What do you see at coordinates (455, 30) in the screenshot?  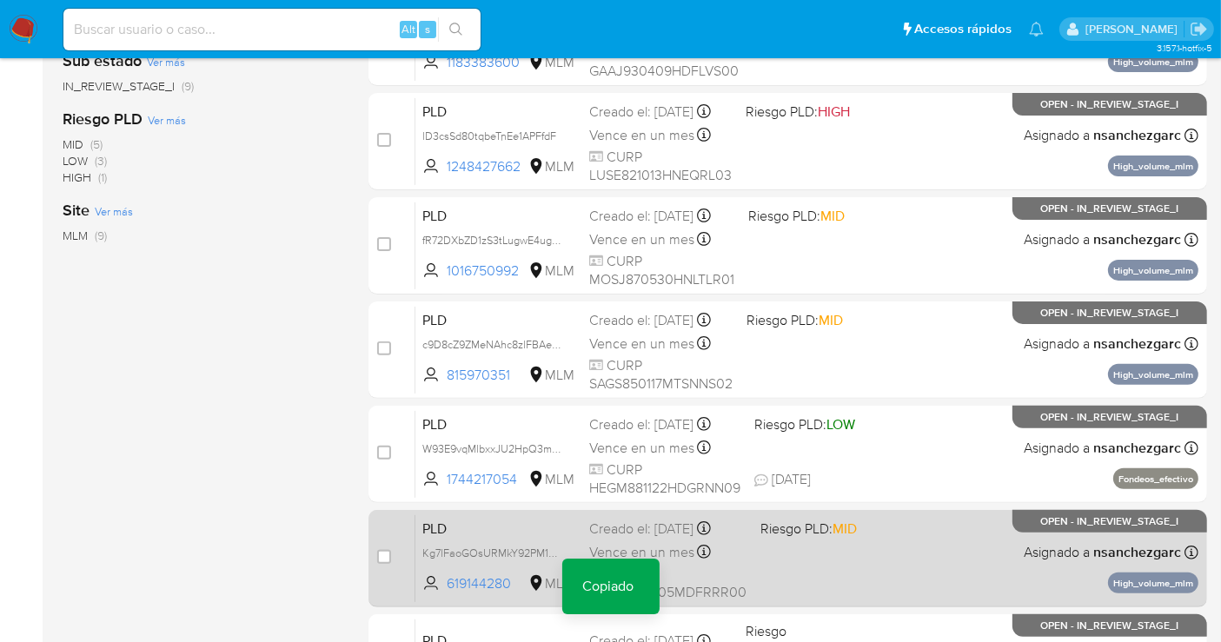 I see `button: search-icon` at bounding box center [455, 30].